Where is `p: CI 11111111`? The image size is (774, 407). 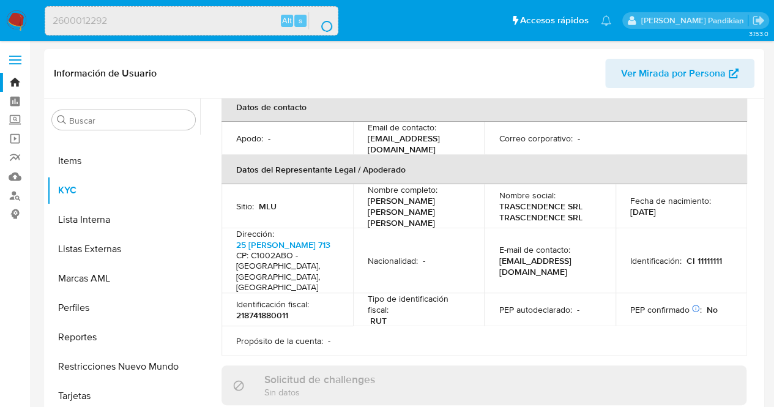
p: CI 11111111 is located at coordinates (705, 261).